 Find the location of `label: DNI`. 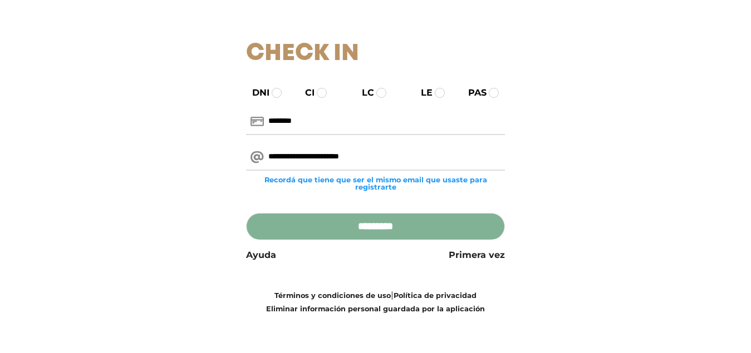

label: DNI is located at coordinates (255, 93).